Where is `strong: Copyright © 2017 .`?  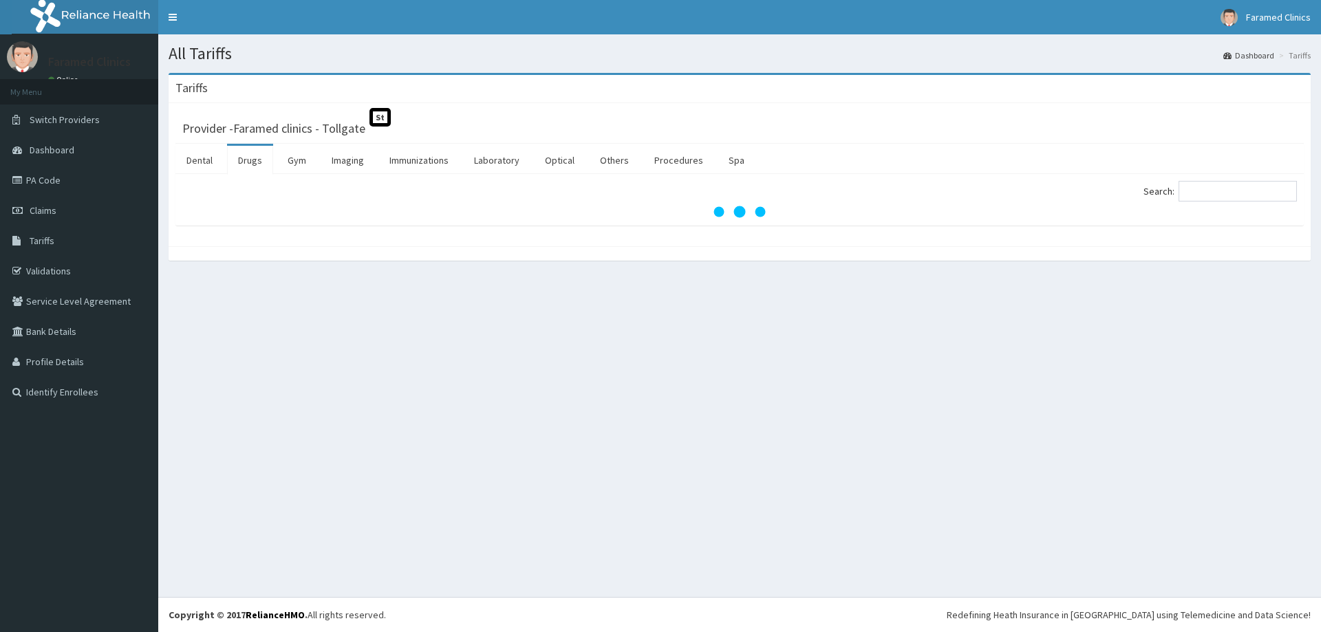 strong: Copyright © 2017 . is located at coordinates (238, 615).